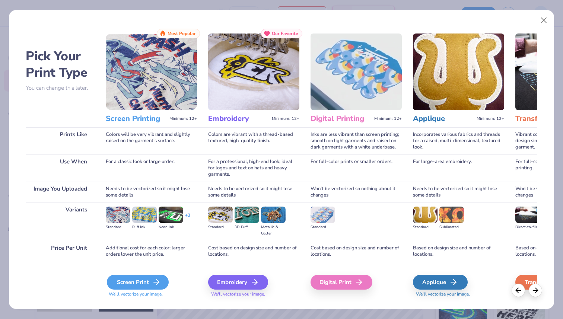 The width and height of the screenshot is (563, 319). Describe the element at coordinates (60, 64) in the screenshot. I see `h2: Pick Your Print Type` at that location.